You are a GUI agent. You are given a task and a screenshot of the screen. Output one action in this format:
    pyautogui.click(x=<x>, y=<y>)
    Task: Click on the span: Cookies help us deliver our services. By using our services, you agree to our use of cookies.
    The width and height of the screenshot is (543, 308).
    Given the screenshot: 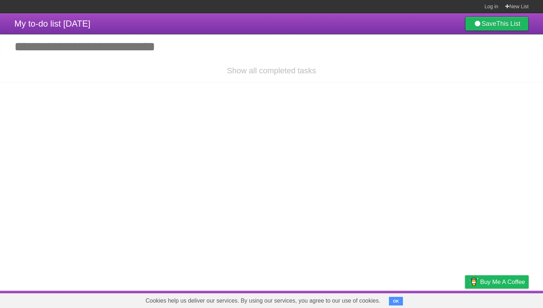 What is the action you would take?
    pyautogui.click(x=263, y=301)
    